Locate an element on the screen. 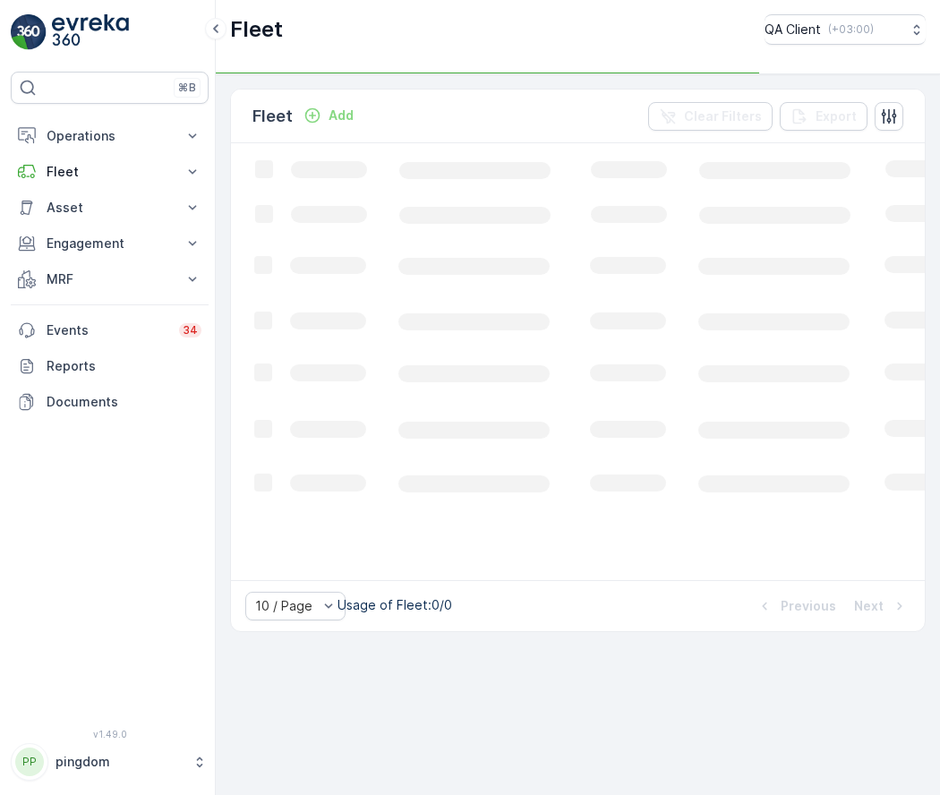 This screenshot has height=795, width=940. button: Previous is located at coordinates (796, 606).